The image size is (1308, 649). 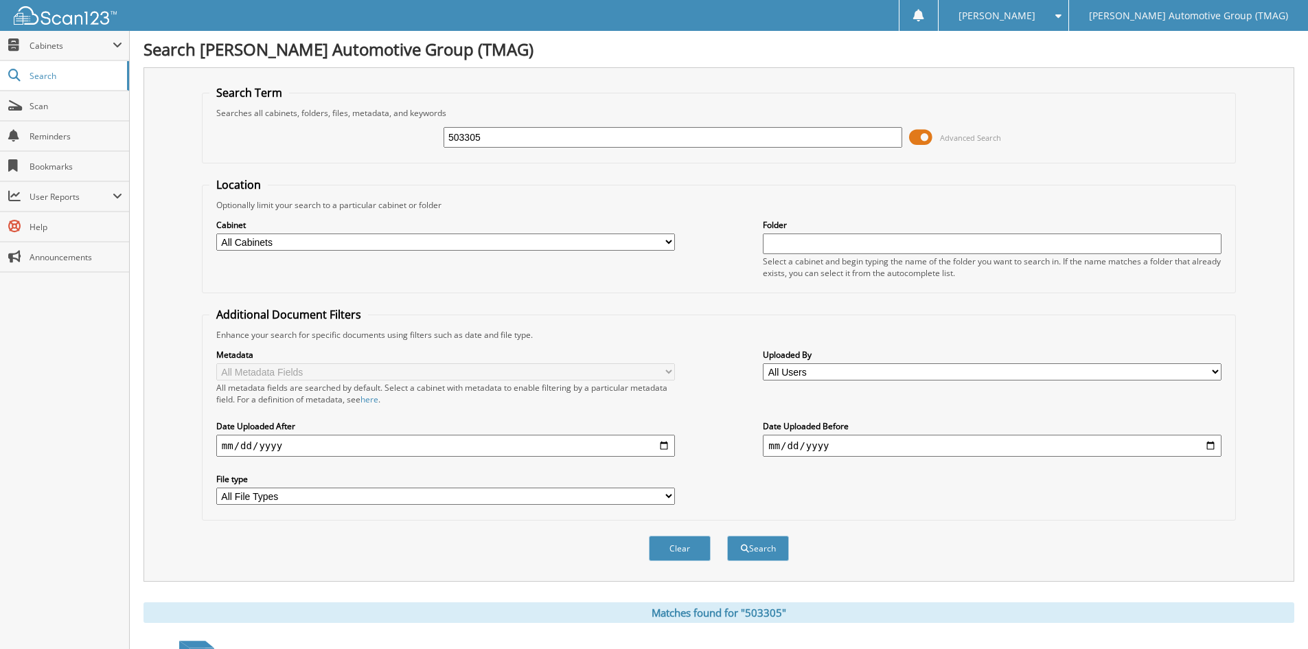 What do you see at coordinates (76, 106) in the screenshot?
I see `span: Scan` at bounding box center [76, 106].